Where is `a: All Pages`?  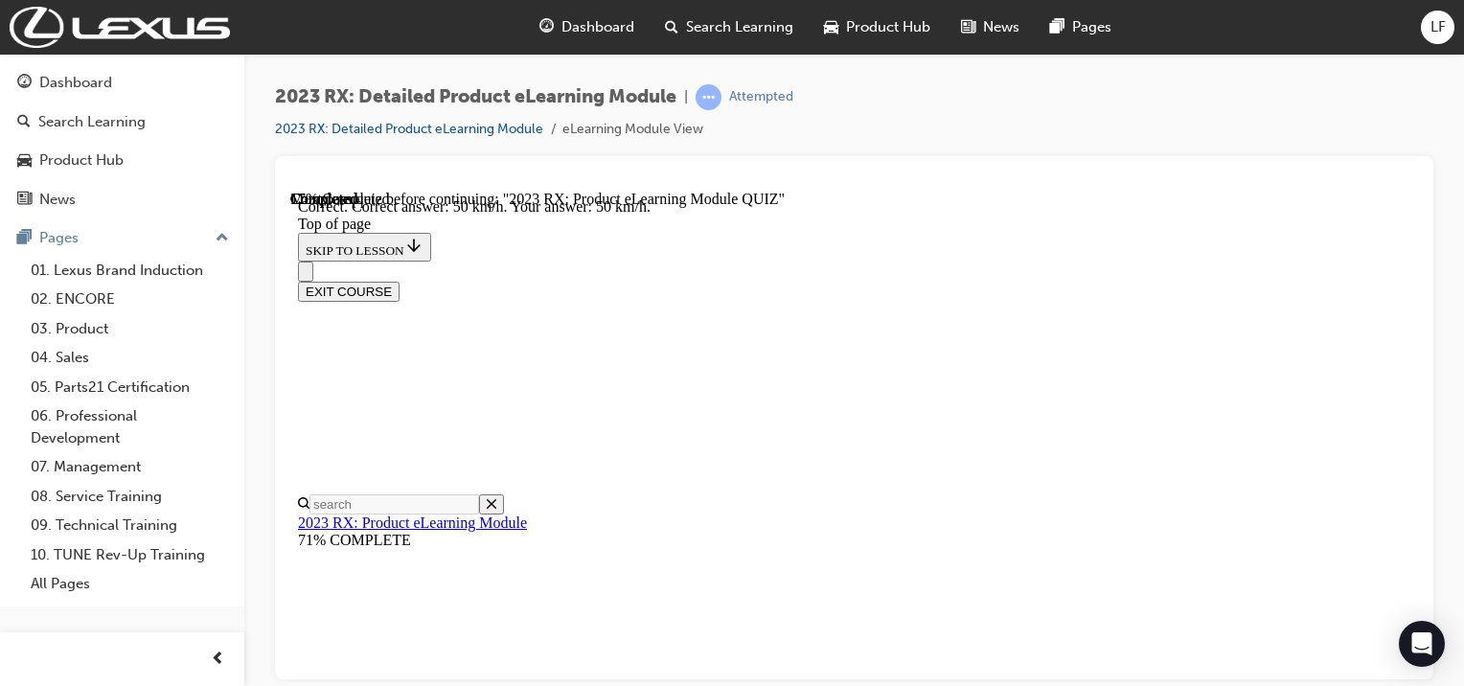
a: All Pages is located at coordinates (129, 583).